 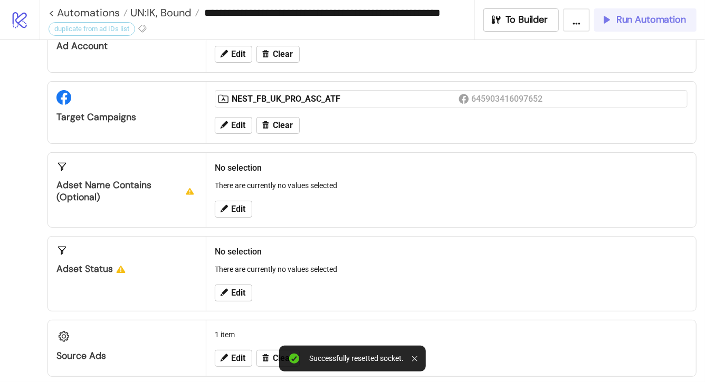 What do you see at coordinates (163, 13) in the screenshot?
I see `a: UN:IK, Bound` at bounding box center [163, 13].